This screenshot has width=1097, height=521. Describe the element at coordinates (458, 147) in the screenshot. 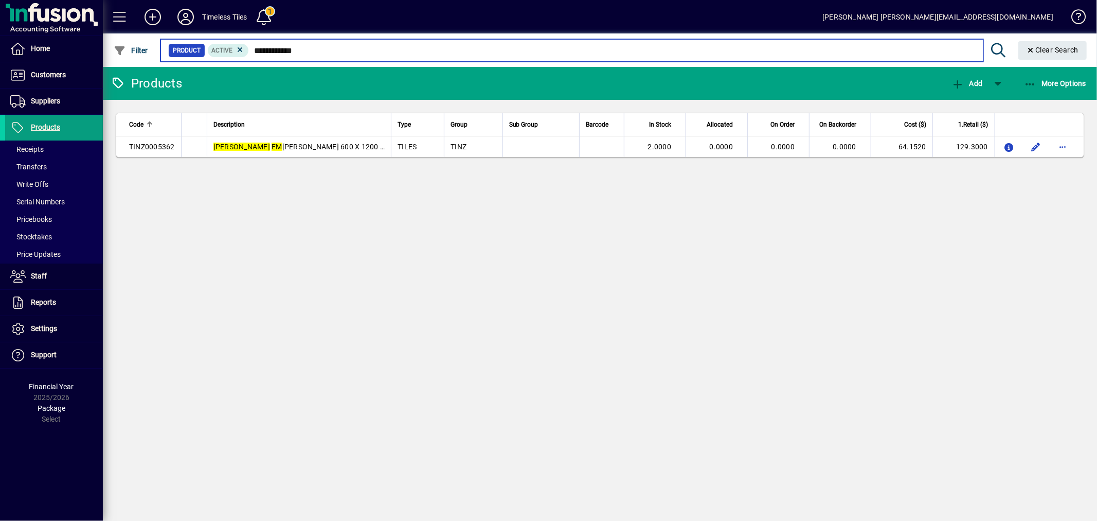

I see `span: TINZ` at that location.